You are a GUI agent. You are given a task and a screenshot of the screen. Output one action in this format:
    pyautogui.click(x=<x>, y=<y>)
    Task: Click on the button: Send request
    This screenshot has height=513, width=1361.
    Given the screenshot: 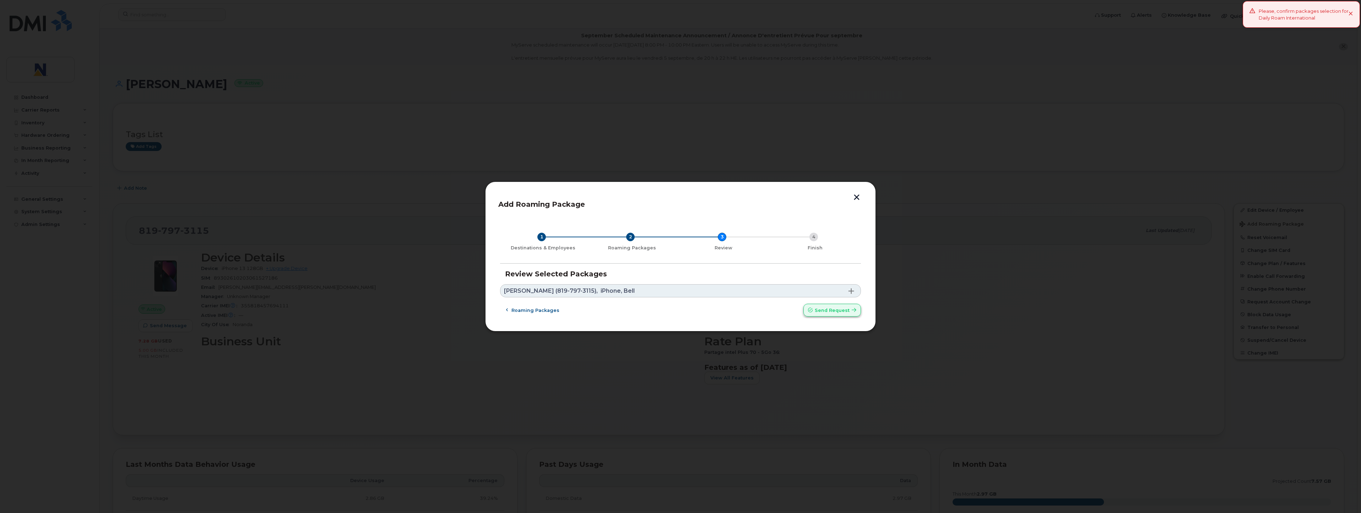 What is the action you would take?
    pyautogui.click(x=832, y=310)
    